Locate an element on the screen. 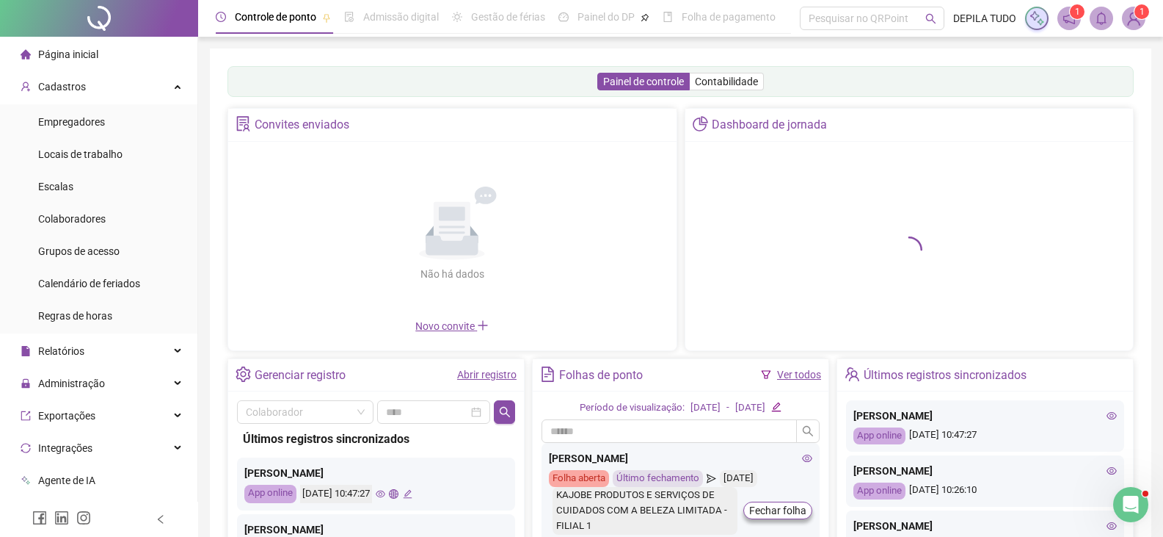 This screenshot has width=1163, height=537. span: lock is located at coordinates (26, 383).